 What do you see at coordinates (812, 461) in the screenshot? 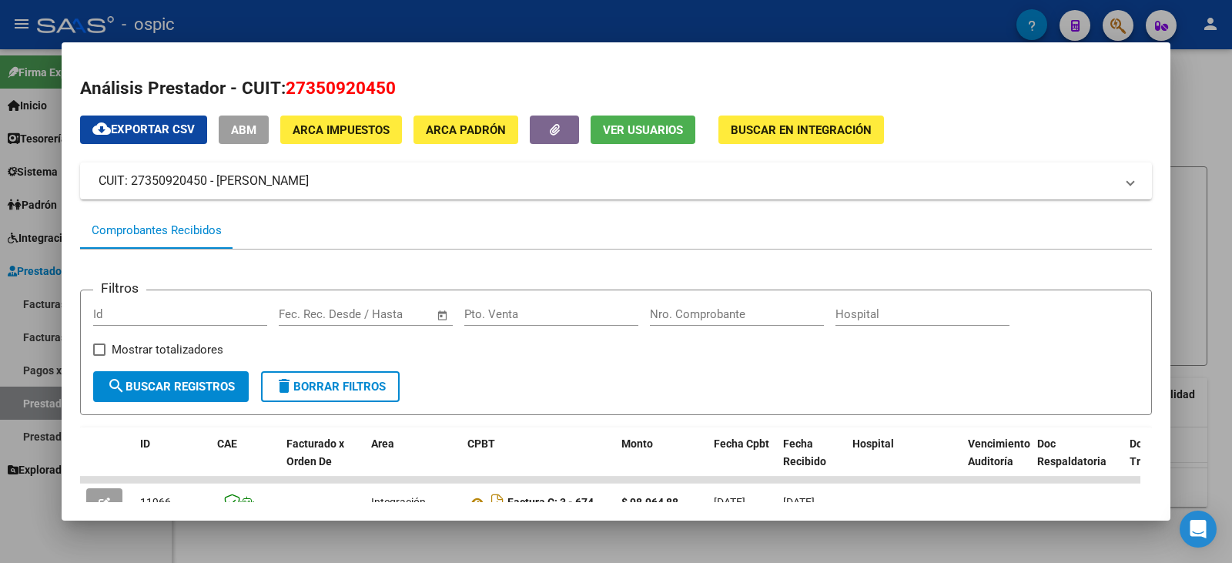
I see `datatable-header-cell: Fecha Recibido` at bounding box center [812, 461].